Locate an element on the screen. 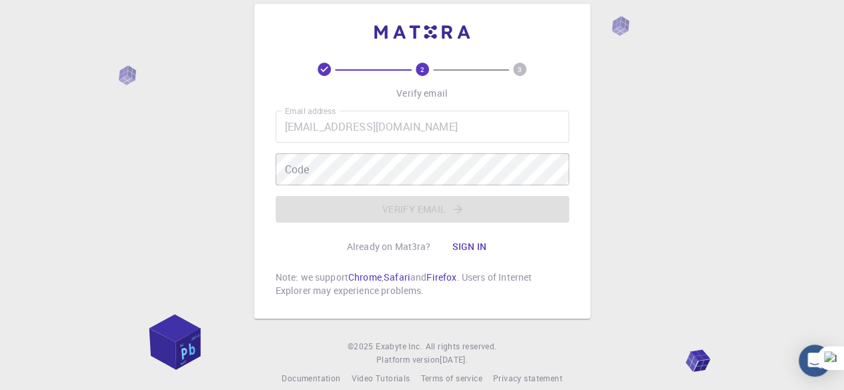 This screenshot has height=390, width=844. div: Open Intercom Messenger is located at coordinates (814, 361).